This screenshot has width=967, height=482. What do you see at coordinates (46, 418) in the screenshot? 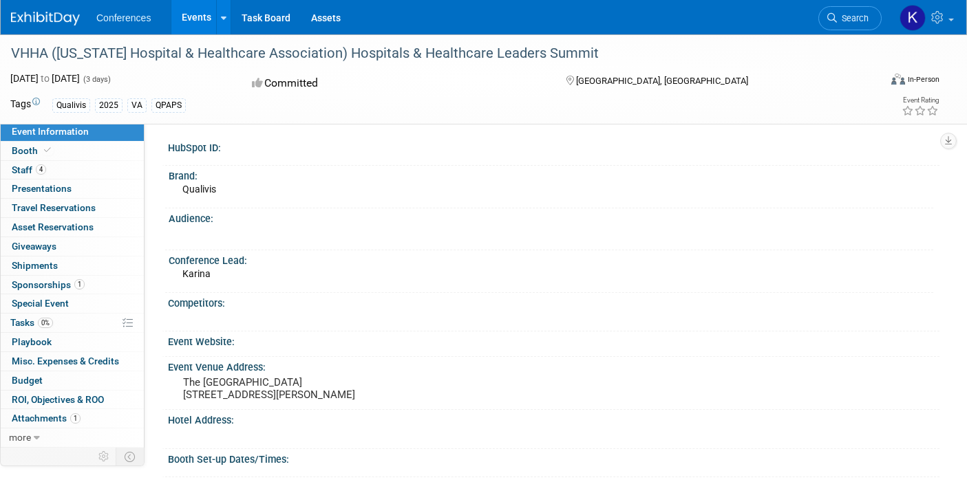
I see `span: Attachments` at bounding box center [46, 418].